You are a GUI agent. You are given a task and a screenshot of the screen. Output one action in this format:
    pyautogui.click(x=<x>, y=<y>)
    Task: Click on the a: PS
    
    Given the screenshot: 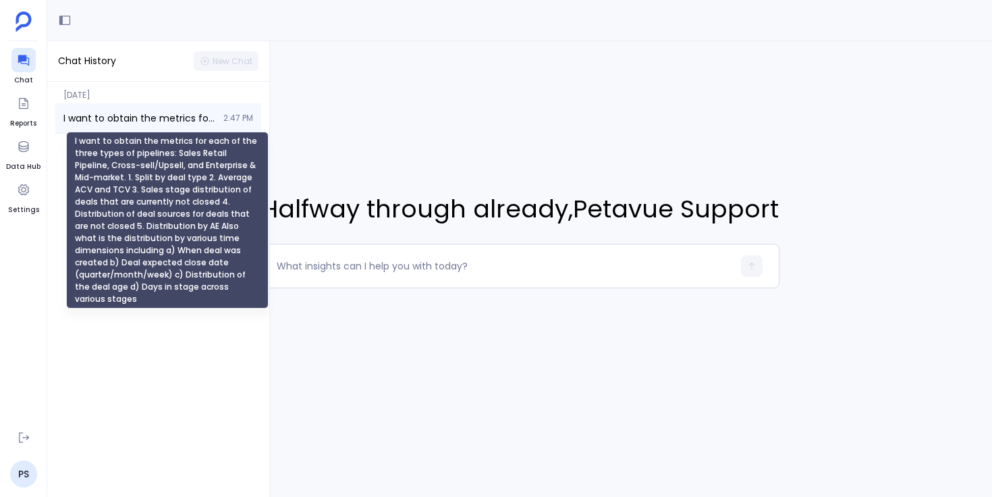 What is the action you would take?
    pyautogui.click(x=24, y=474)
    